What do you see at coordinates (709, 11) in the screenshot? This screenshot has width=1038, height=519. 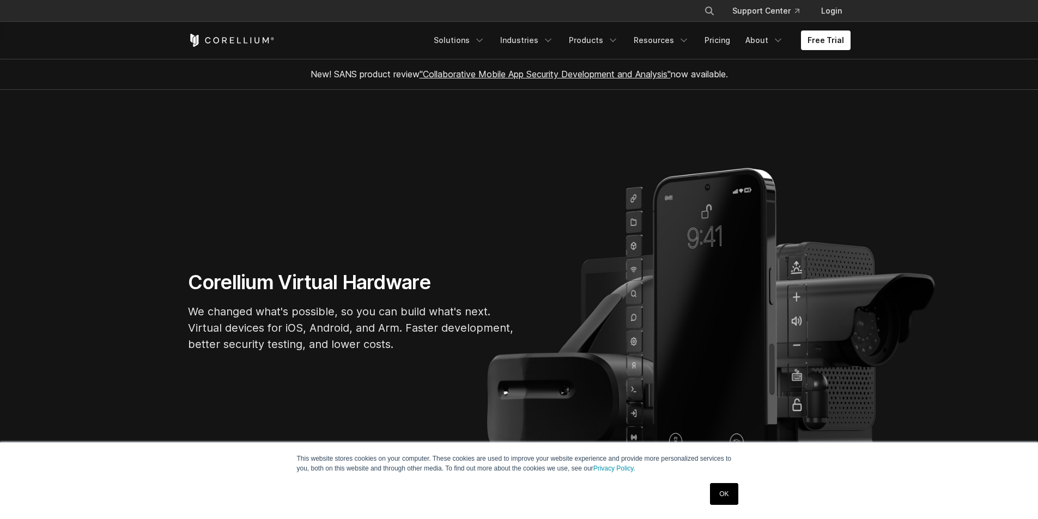 I see `button: Search` at bounding box center [709, 11].